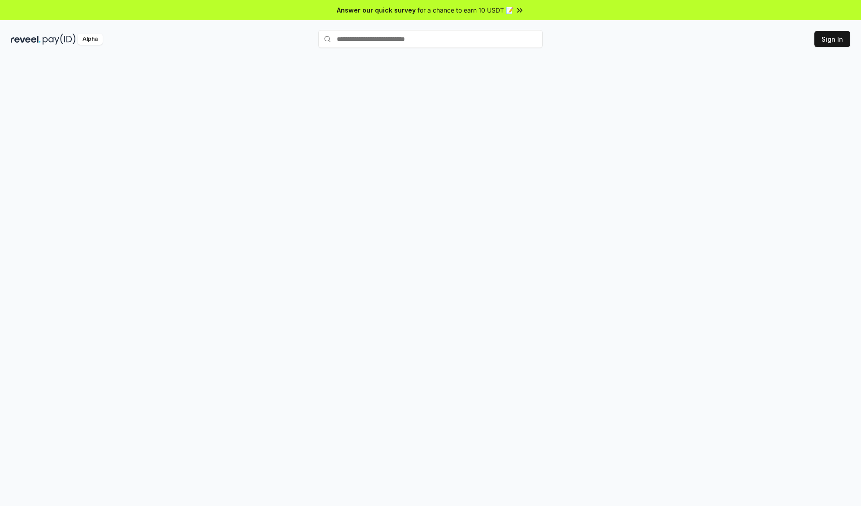  I want to click on span: Answer our quick survey, so click(376, 10).